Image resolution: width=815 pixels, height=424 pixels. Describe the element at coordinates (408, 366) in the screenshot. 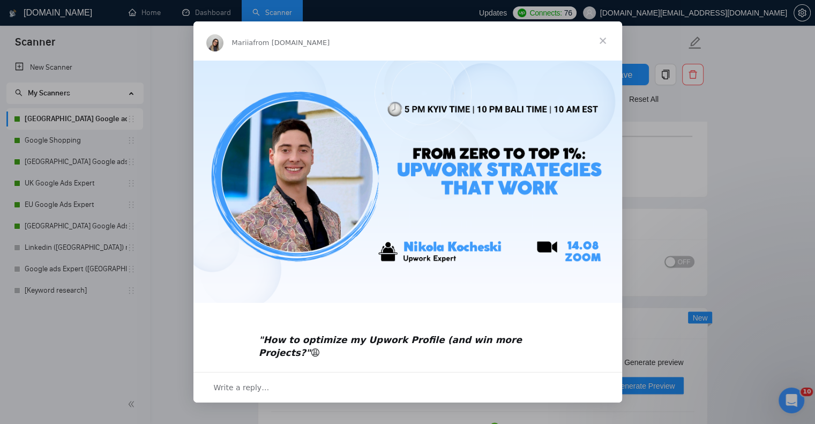

I see `div: 🚀 , we’re bringing in someone who knows exactly how to turn into - and has done it at the highest...` at that location.